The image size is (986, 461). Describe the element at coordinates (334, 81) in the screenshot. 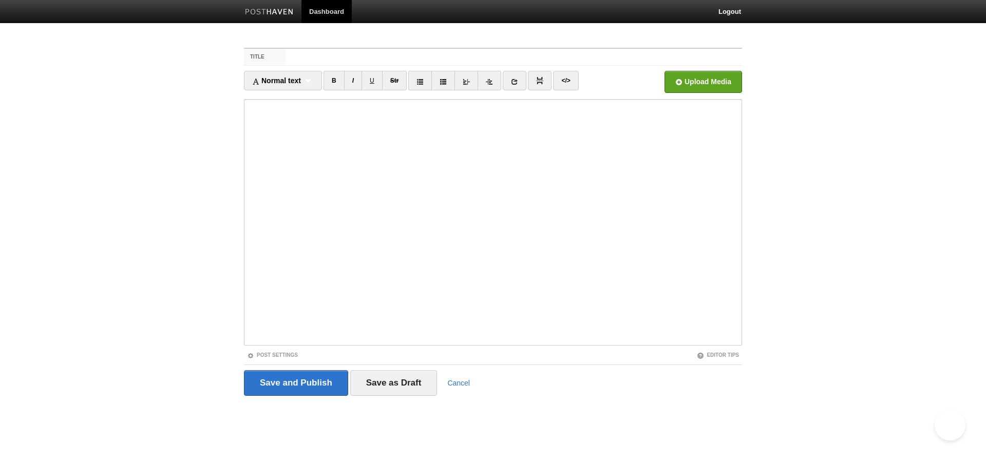

I see `a: B` at that location.